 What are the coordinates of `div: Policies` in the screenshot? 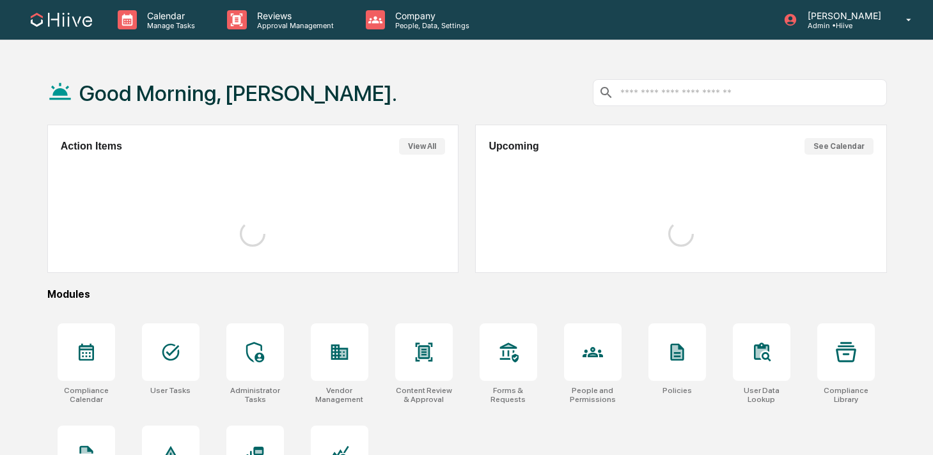 It's located at (677, 391).